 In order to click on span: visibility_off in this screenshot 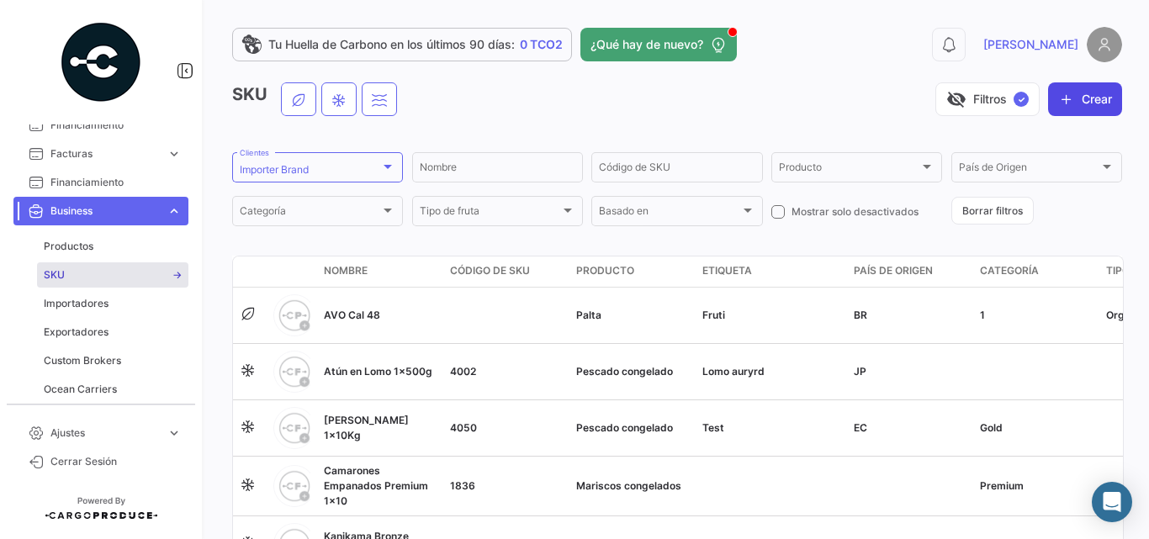, I will do `click(957, 99)`.